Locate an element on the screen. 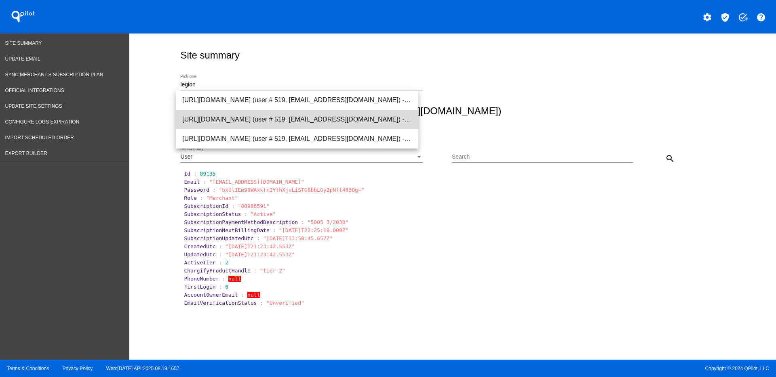 The width and height of the screenshot is (776, 377). span: "Merchant" is located at coordinates (222, 198).